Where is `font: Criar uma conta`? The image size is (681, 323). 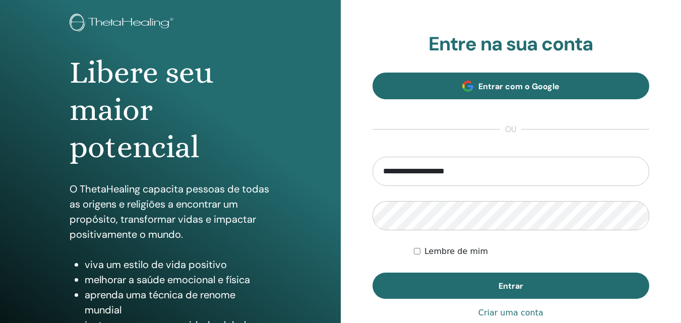
font: Criar uma conta is located at coordinates (510, 312).